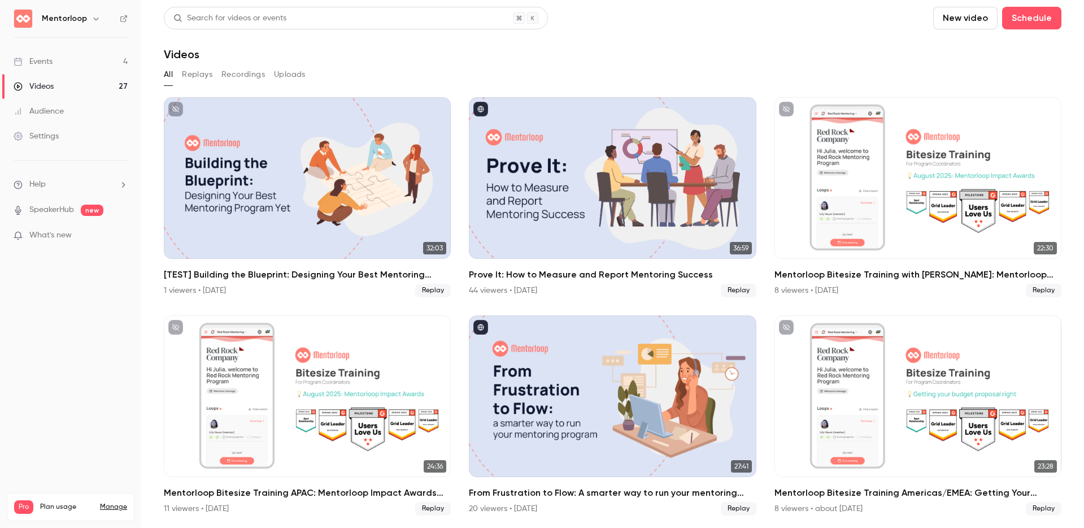 Image resolution: width=1084 pixels, height=528 pixels. What do you see at coordinates (307, 493) in the screenshot?
I see `h2: Mentorloop Bitesize Training APAC: Mentorloop Impact Awards 2025` at bounding box center [307, 493].